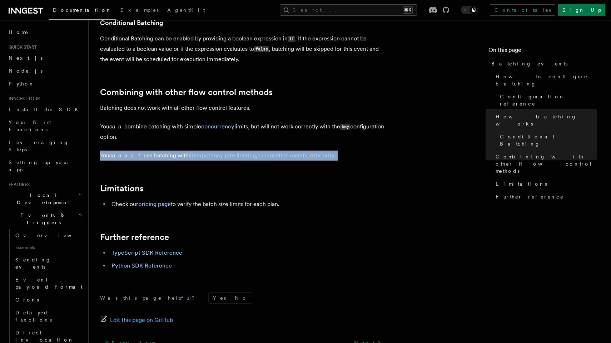  I want to click on a: Examples, so click(139, 11).